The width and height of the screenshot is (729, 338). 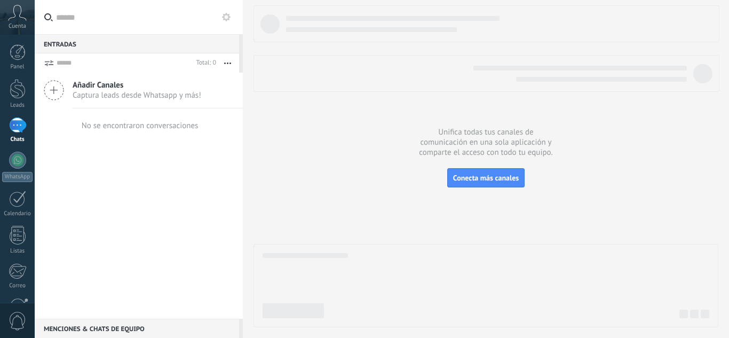 I want to click on span: Conecta más canales, so click(x=486, y=178).